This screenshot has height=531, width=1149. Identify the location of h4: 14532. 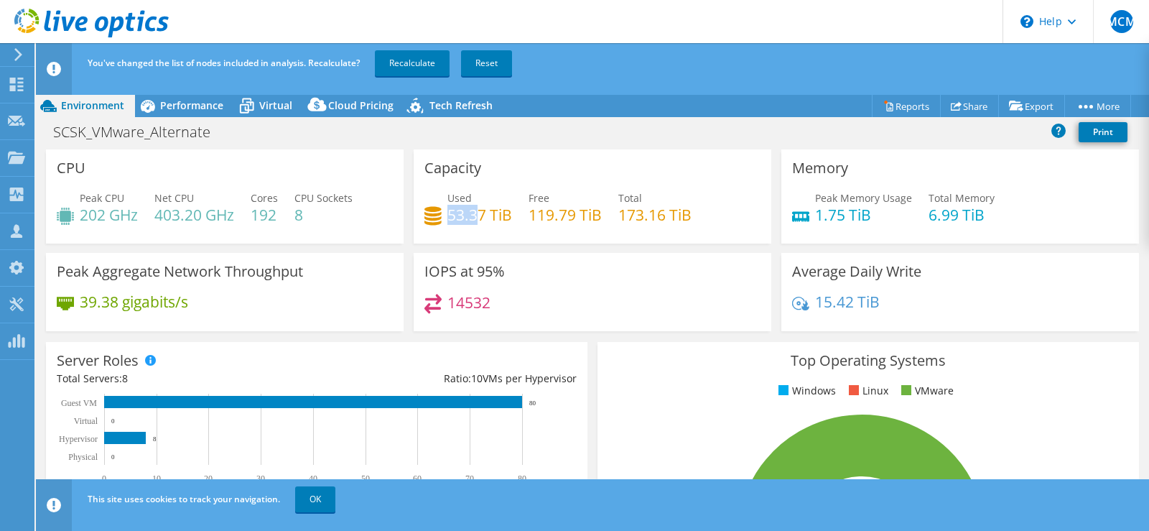
(469, 302).